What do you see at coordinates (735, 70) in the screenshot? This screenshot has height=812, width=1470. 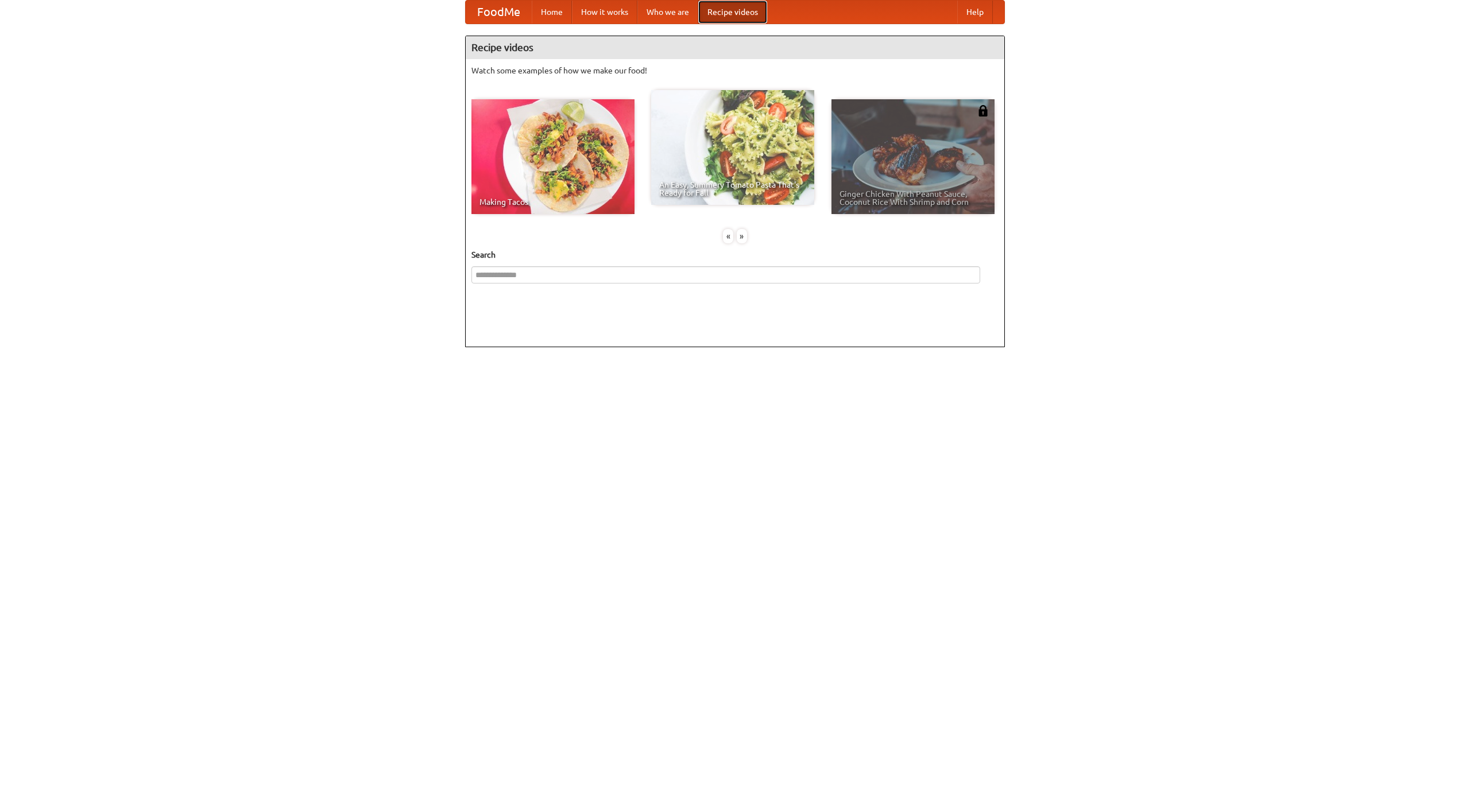 I see `p: Watch some examples of how we make our food!` at bounding box center [735, 70].